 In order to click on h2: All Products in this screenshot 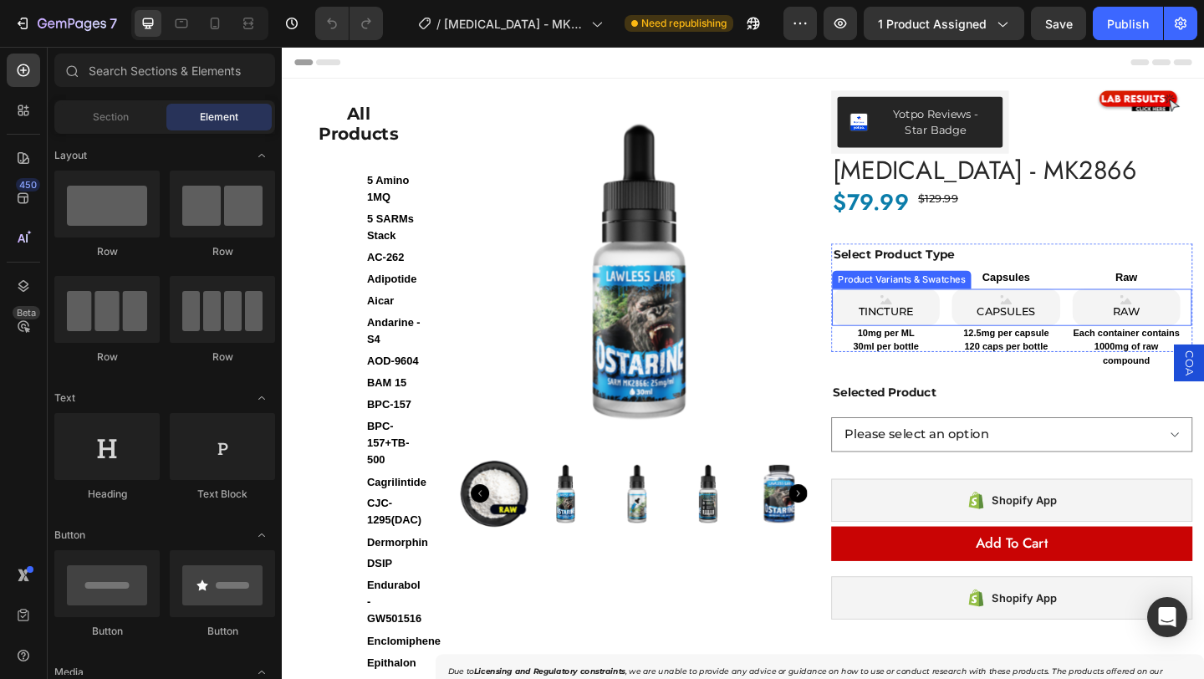, I will do `click(84, 84)`.